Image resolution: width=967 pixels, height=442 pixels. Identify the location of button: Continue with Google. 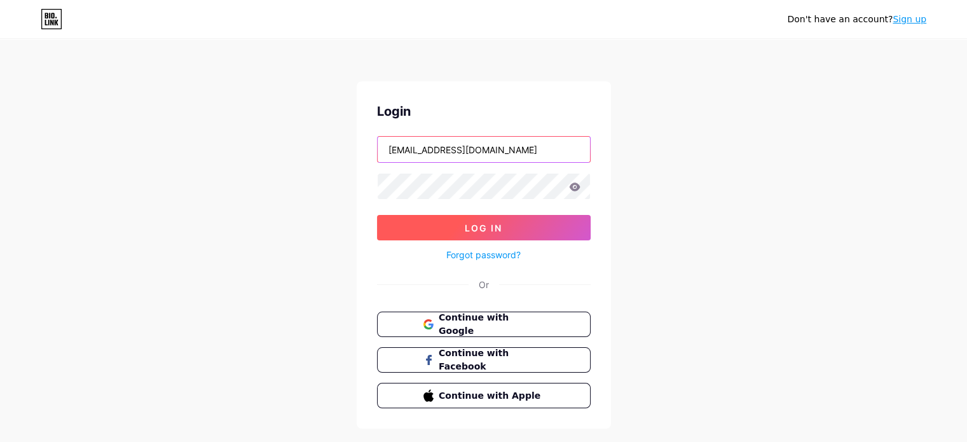
(484, 324).